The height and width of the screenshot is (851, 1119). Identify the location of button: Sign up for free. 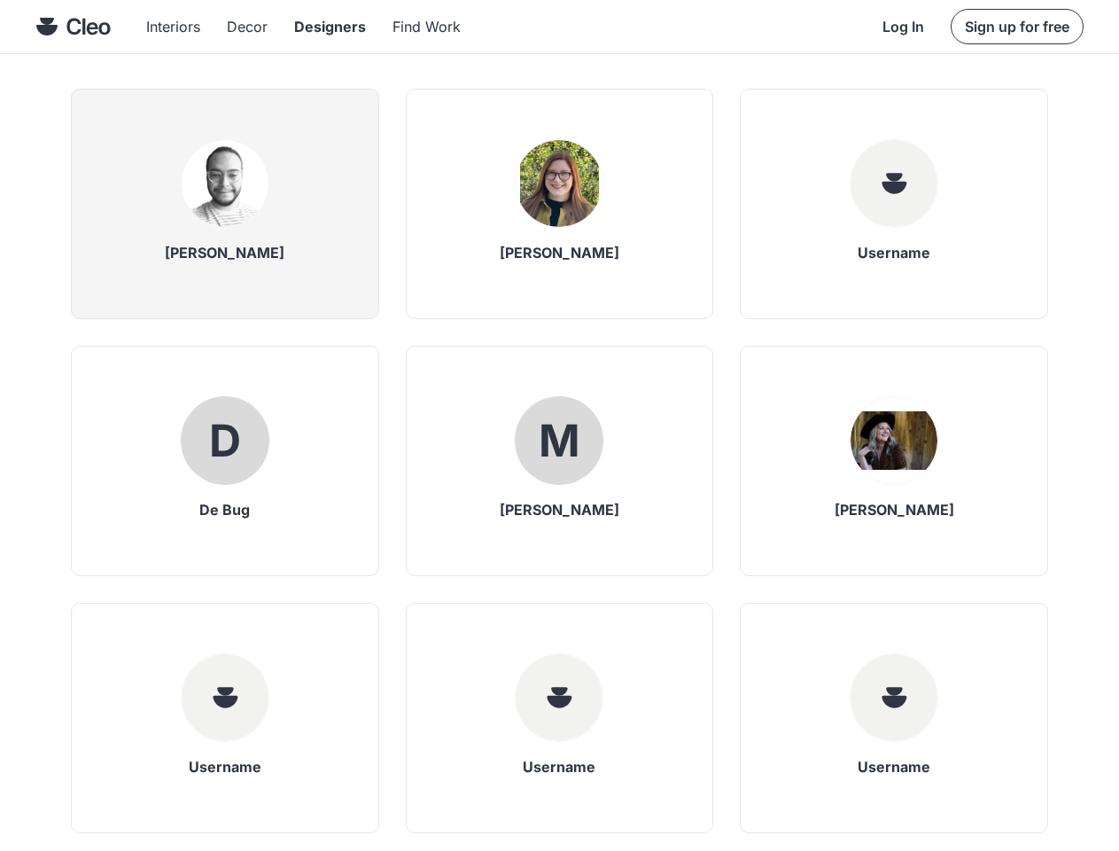
(1017, 27).